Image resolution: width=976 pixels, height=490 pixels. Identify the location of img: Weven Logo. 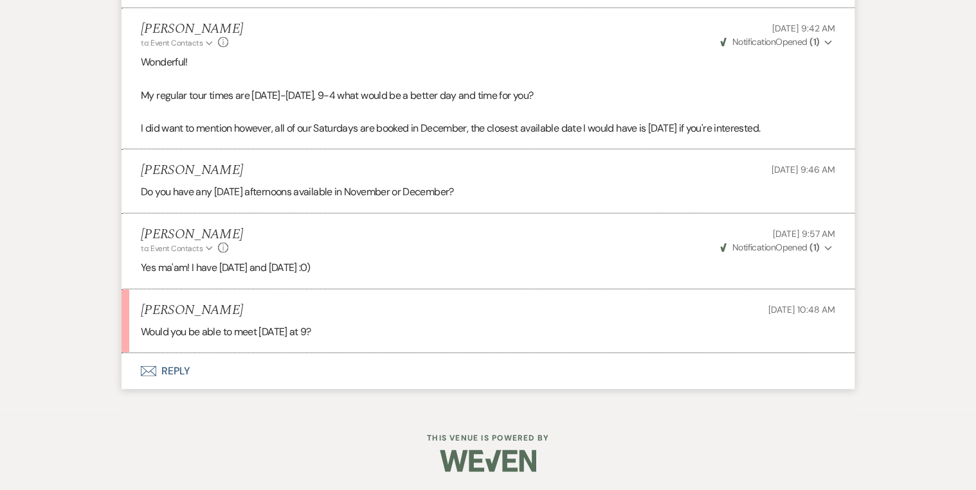
(488, 461).